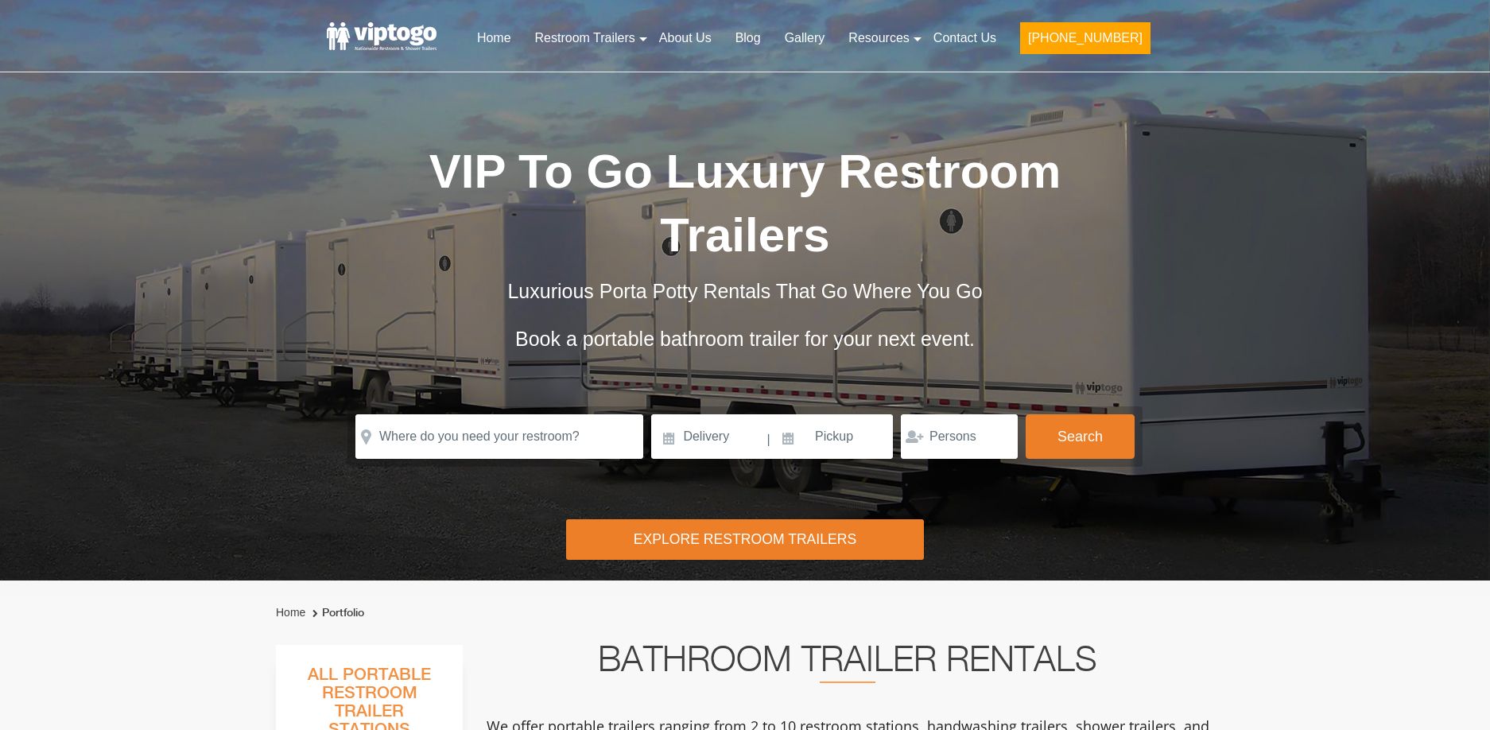 The image size is (1490, 730). I want to click on input: Delivery, so click(708, 437).